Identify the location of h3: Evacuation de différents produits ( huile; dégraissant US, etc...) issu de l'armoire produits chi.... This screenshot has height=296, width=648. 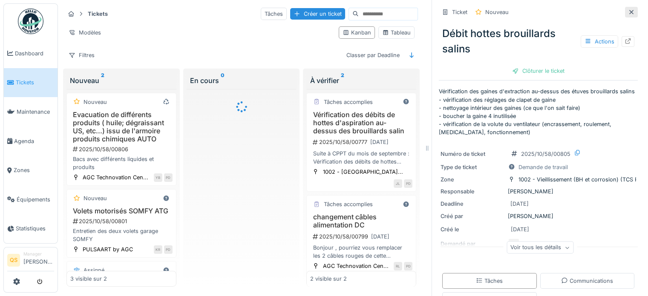
(121, 127).